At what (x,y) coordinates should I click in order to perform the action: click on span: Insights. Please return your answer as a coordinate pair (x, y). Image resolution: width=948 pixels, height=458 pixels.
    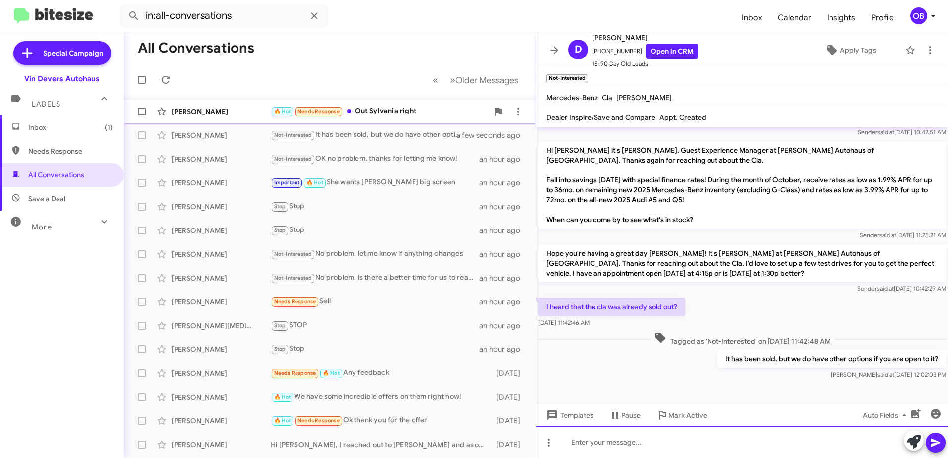
    Looking at the image, I should click on (841, 18).